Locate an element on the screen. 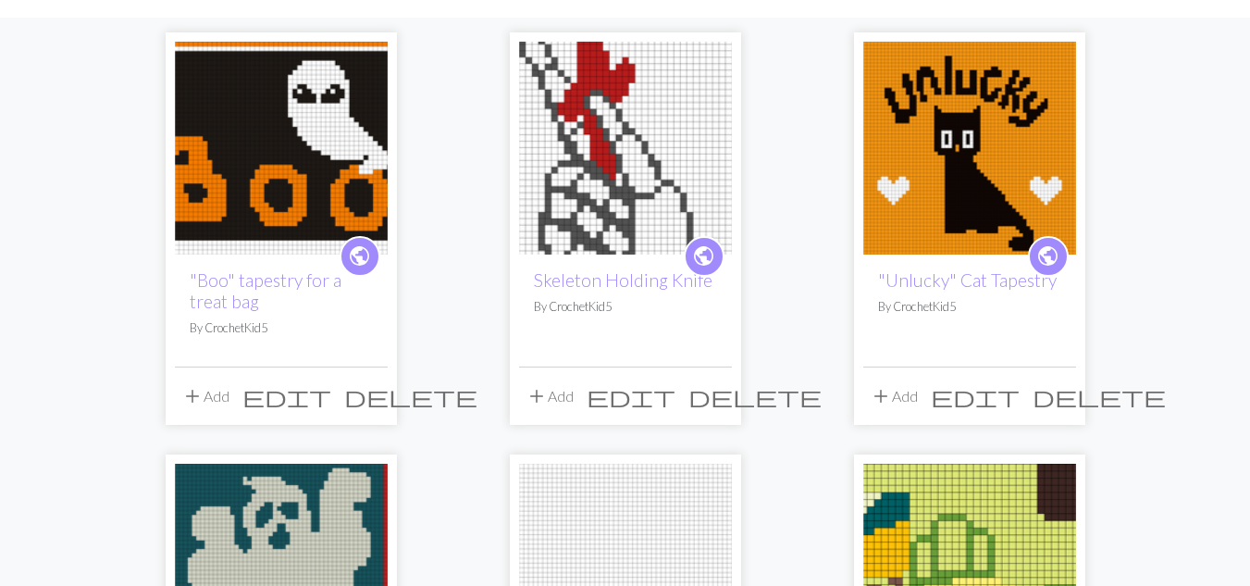 The height and width of the screenshot is (586, 1250). a: Sunset in the Desert is located at coordinates (625, 567).